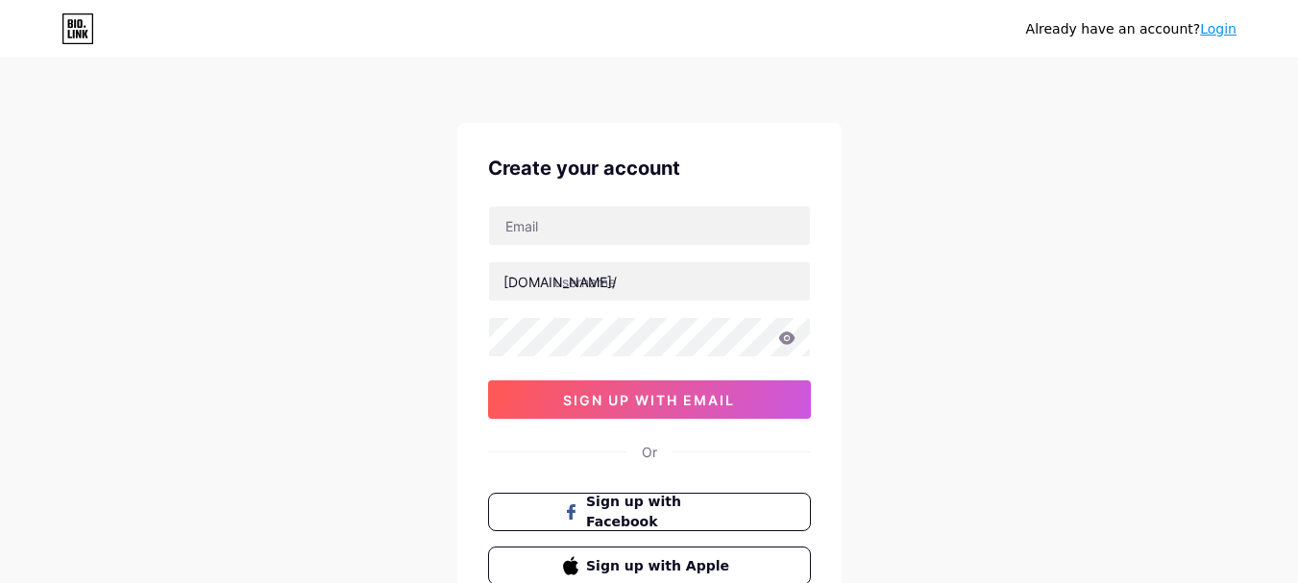 The height and width of the screenshot is (583, 1298). What do you see at coordinates (650, 226) in the screenshot?
I see `input: Email` at bounding box center [650, 226].